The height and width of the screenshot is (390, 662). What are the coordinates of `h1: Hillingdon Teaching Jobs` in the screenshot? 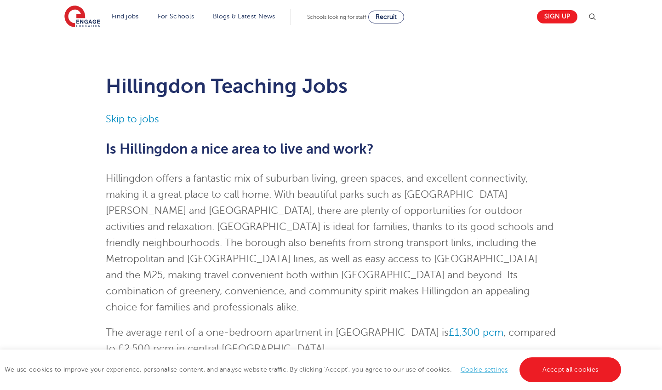 It's located at (331, 86).